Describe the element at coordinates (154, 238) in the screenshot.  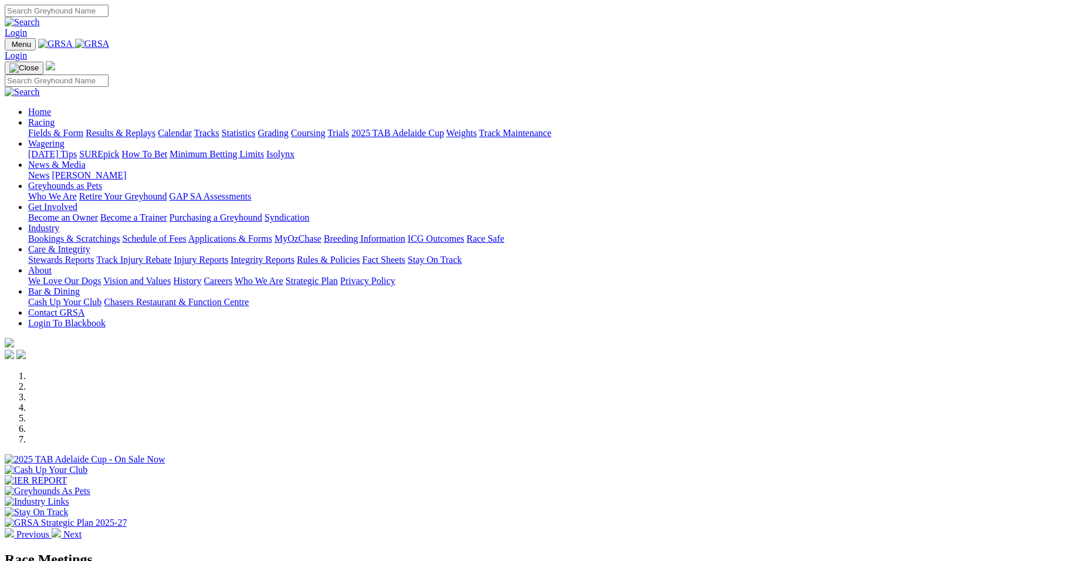
I see `a: Schedule of Fees` at that location.